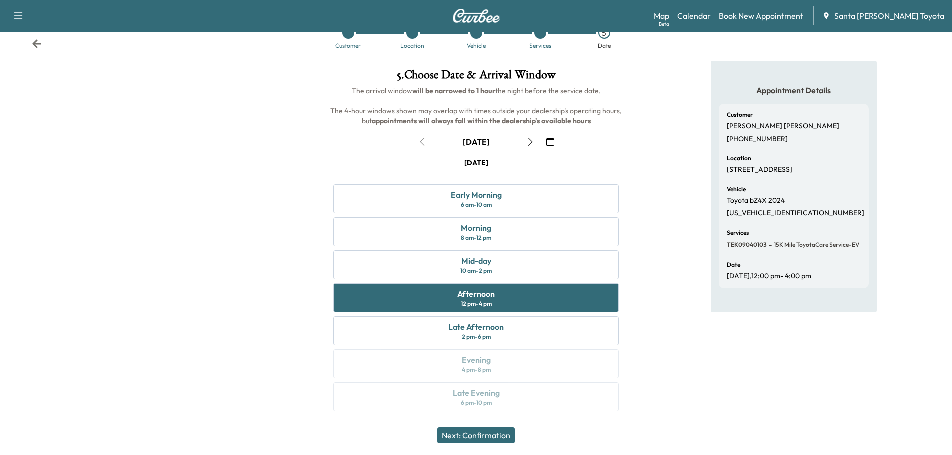 This screenshot has width=952, height=455. I want to click on img: Curbee Logo, so click(476, 16).